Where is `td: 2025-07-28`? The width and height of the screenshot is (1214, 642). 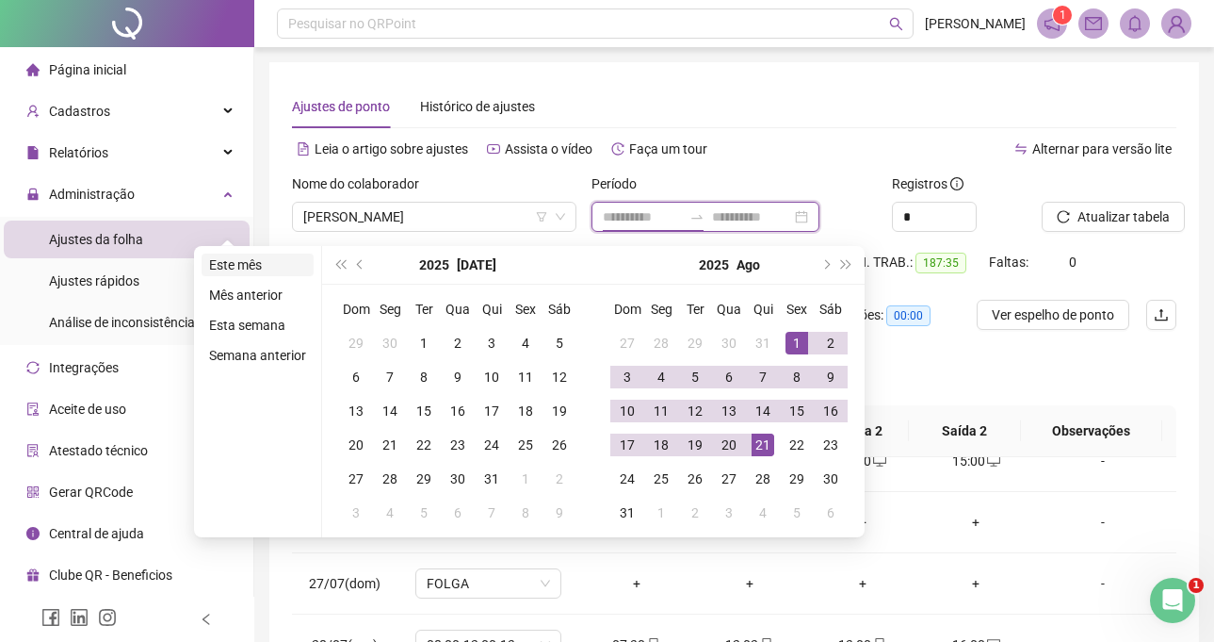 td: 2025-07-28 is located at coordinates (390, 479).